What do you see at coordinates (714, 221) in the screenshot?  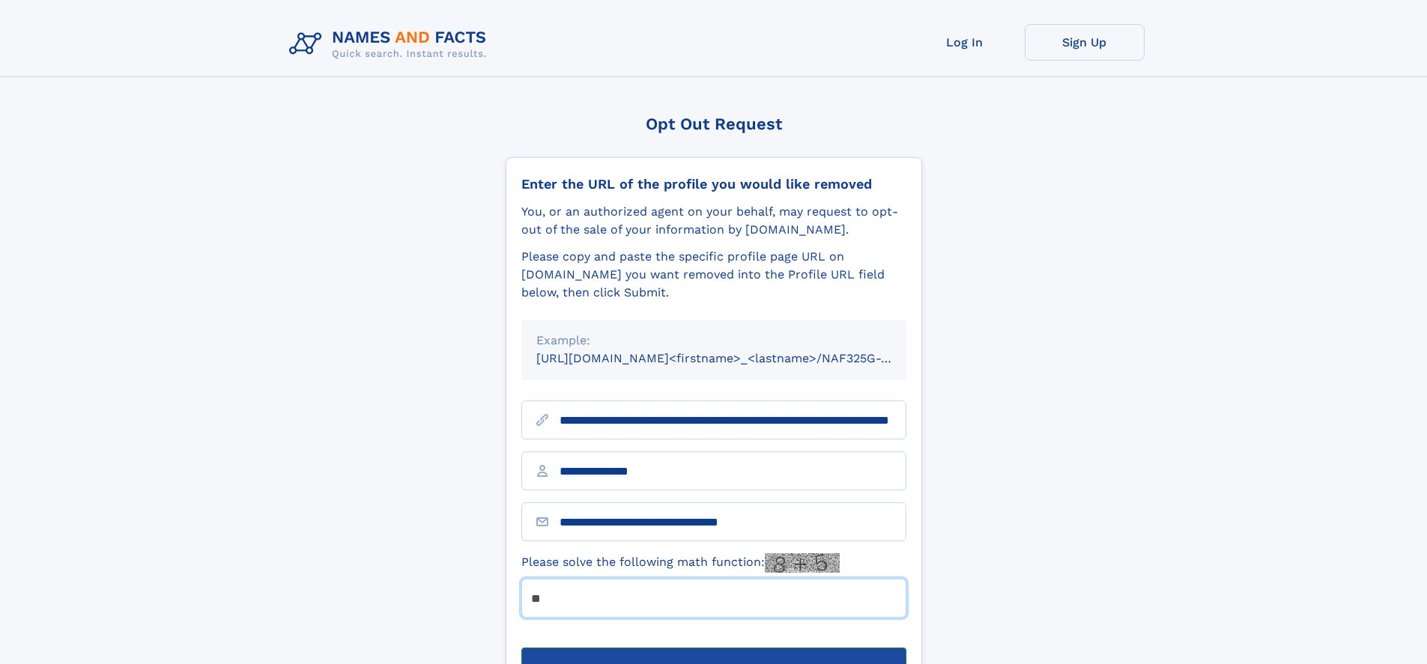 I see `div: You, or an authorized agent on your behalf, may request to opt-out of the sale of your informatio...` at bounding box center [714, 221].